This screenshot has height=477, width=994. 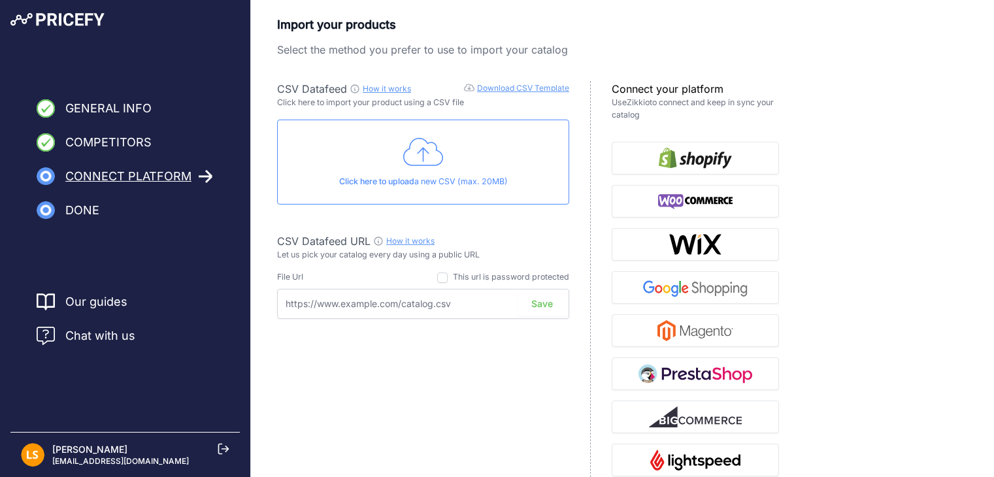 I want to click on img: Lightspeed, so click(x=694, y=460).